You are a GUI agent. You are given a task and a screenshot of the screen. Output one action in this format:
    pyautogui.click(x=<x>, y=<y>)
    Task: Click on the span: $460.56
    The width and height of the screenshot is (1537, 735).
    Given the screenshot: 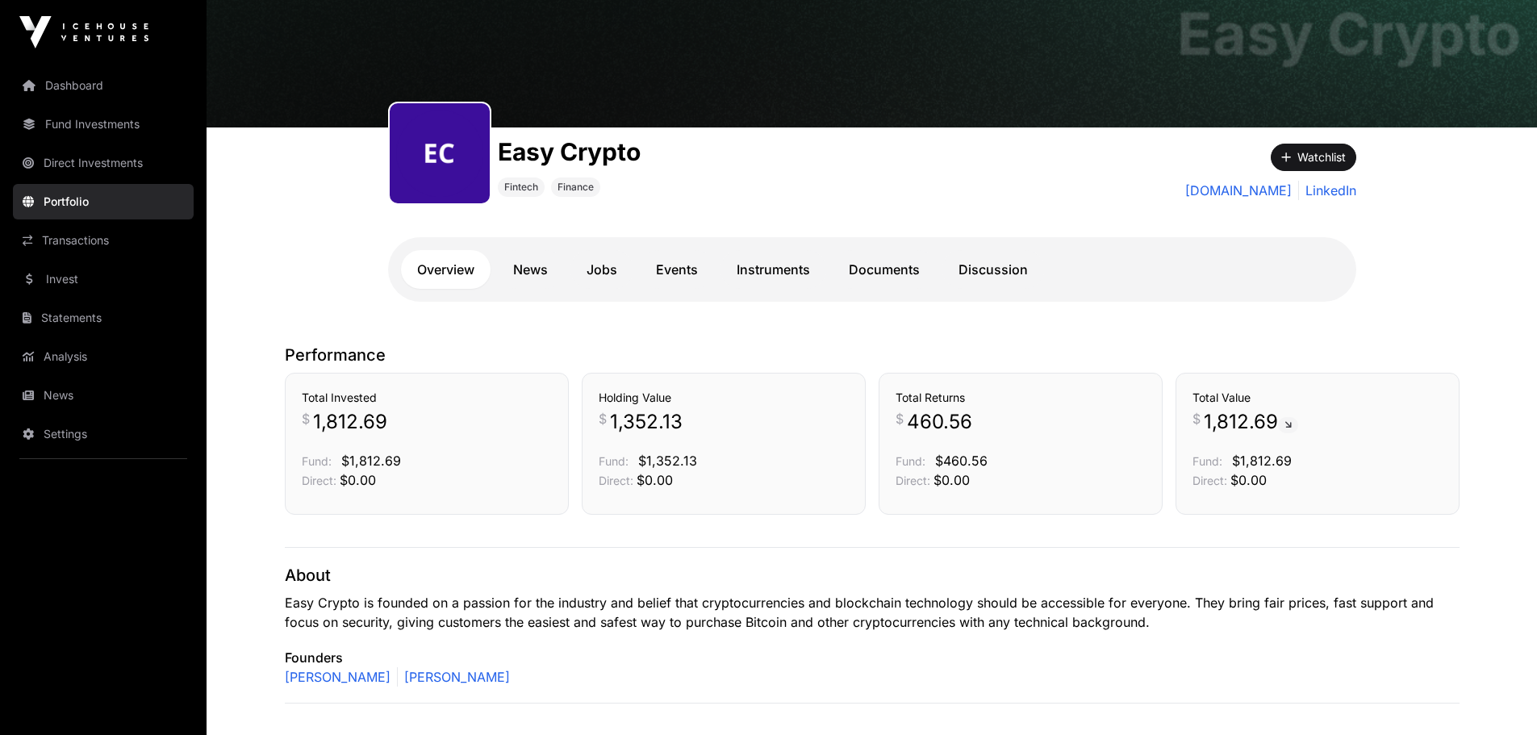 What is the action you would take?
    pyautogui.click(x=961, y=461)
    